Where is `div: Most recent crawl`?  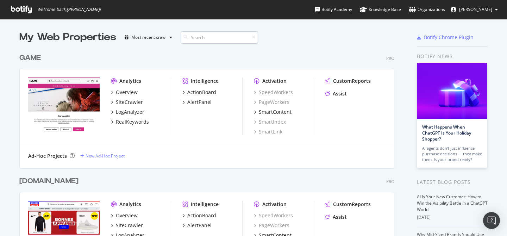 div: Most recent crawl is located at coordinates (149, 37).